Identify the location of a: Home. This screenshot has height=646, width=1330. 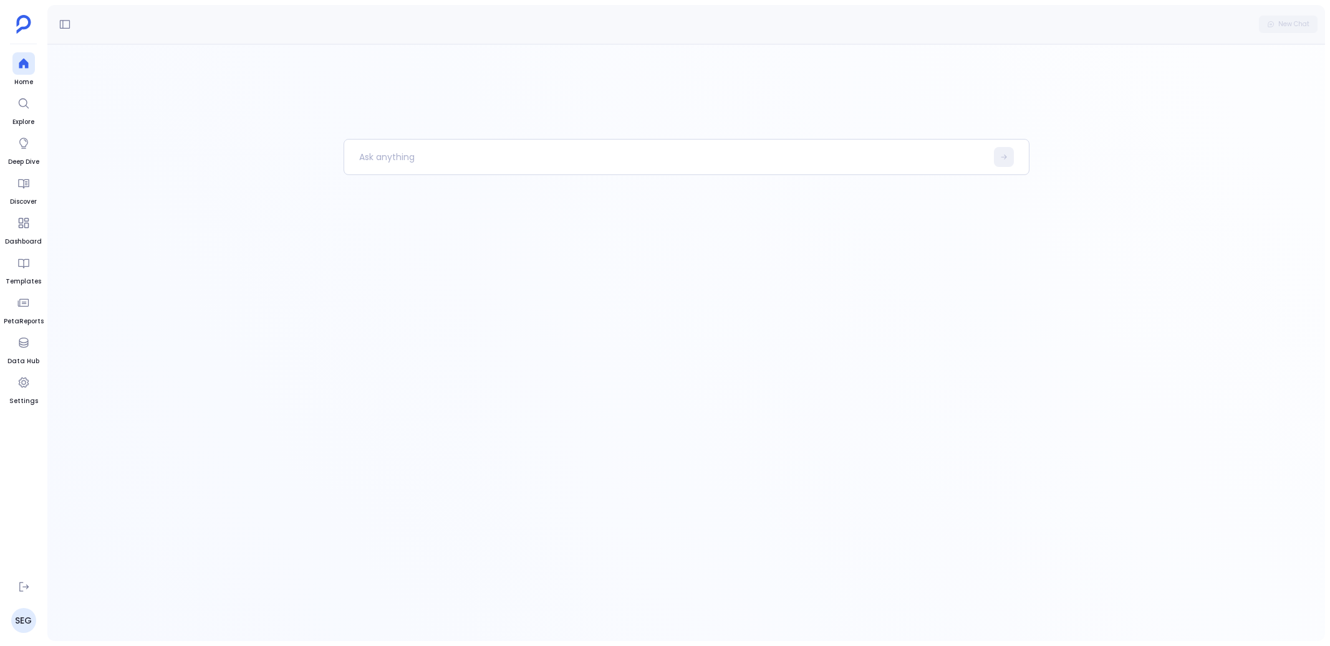
(24, 70).